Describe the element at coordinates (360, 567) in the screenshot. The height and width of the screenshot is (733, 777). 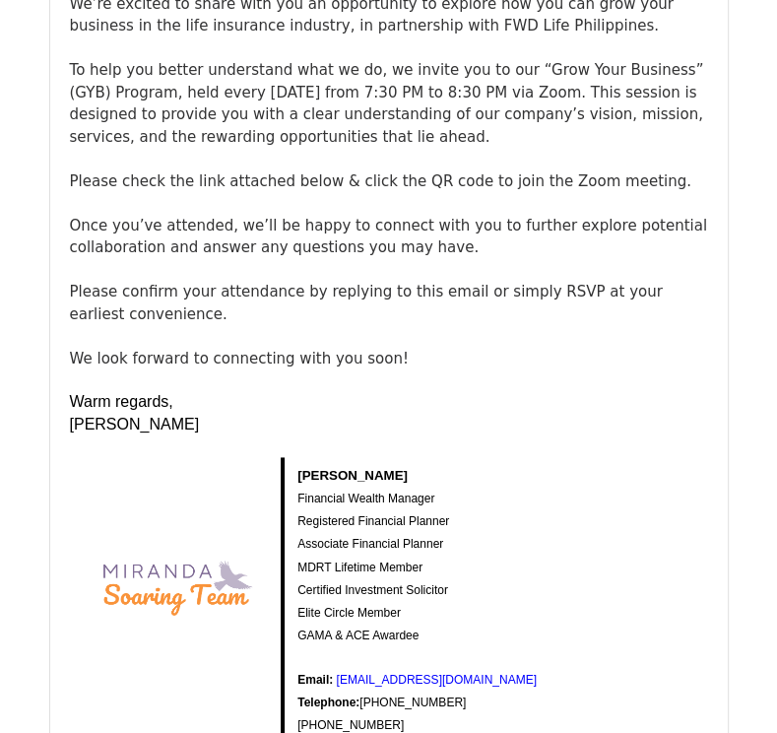
I see `span: MDRT Lifetime Member` at that location.